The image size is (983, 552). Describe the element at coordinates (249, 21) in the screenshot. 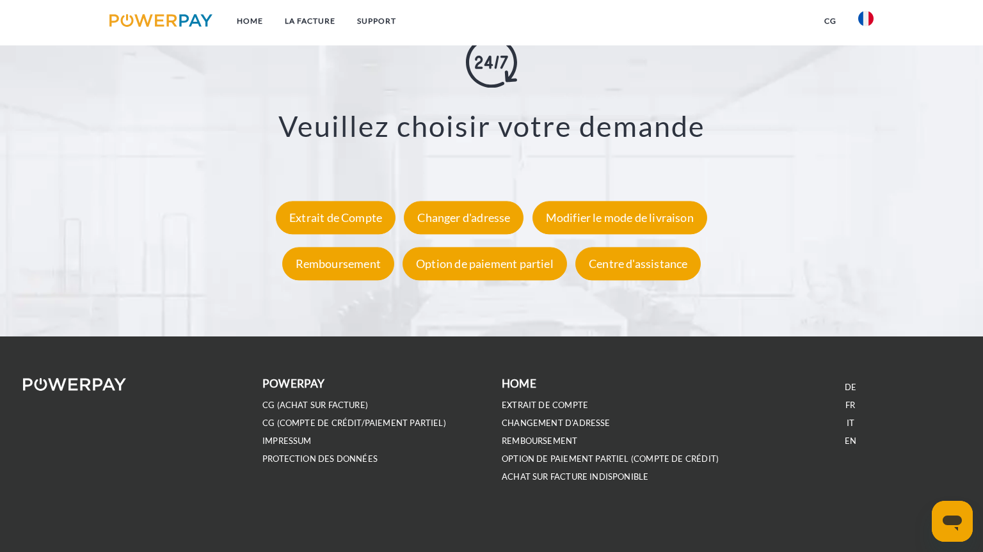

I see `a: Home` at that location.